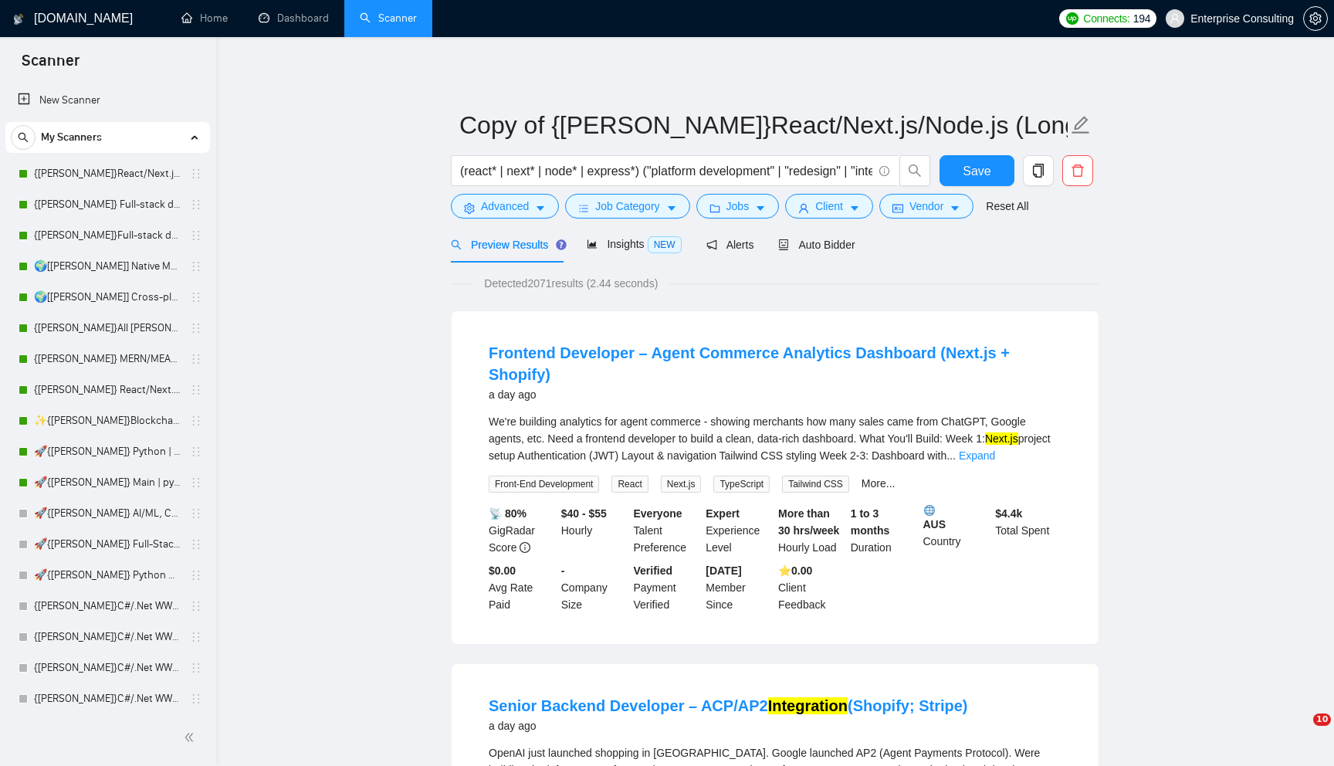 The height and width of the screenshot is (766, 1334). What do you see at coordinates (775, 439) in the screenshot?
I see `div: We're building analytics for agent commerce - showing merchants how many sales came from ChatGPT,...` at bounding box center [775, 439].